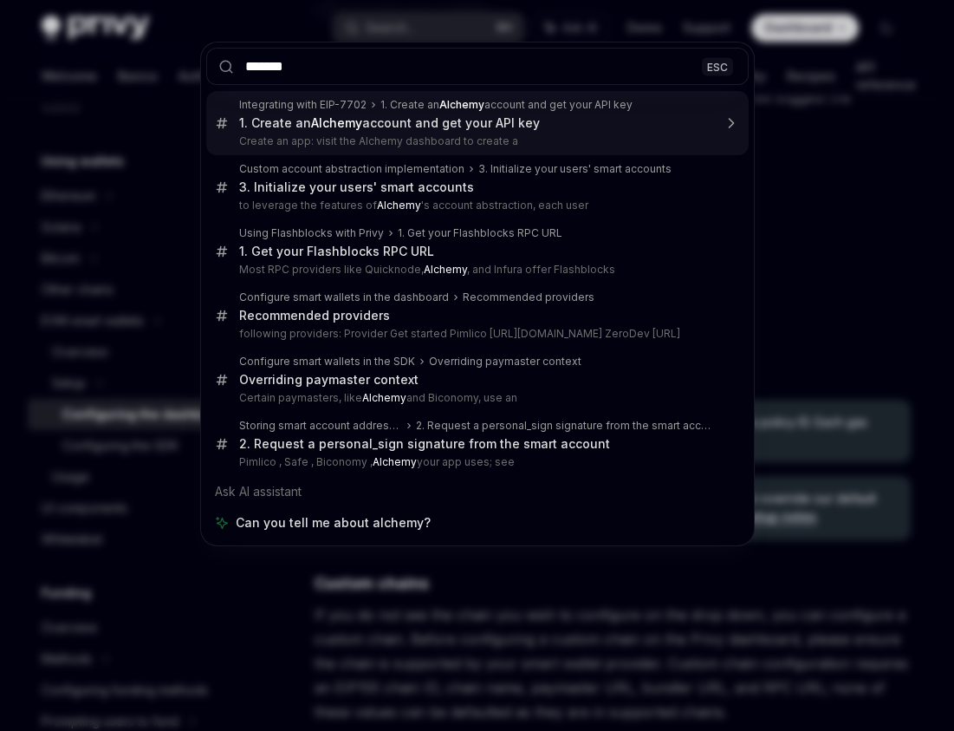  Describe the element at coordinates (476, 205) in the screenshot. I see `p: to leverage the features of 's account abstraction, each user` at that location.